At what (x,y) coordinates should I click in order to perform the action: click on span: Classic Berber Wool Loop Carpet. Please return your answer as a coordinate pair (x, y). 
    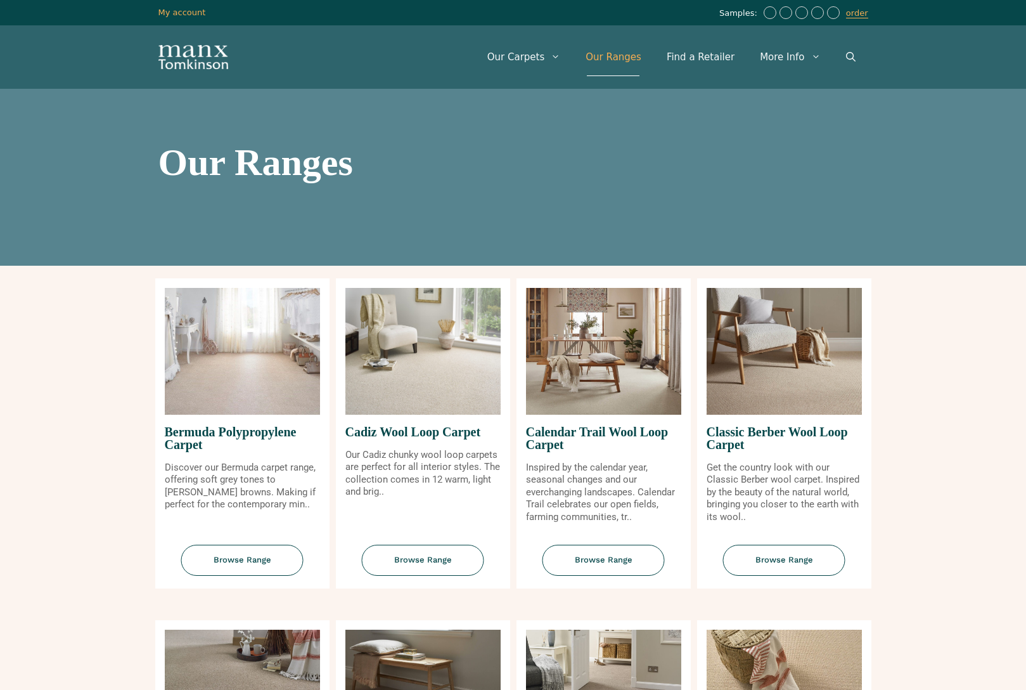
    Looking at the image, I should click on (784, 438).